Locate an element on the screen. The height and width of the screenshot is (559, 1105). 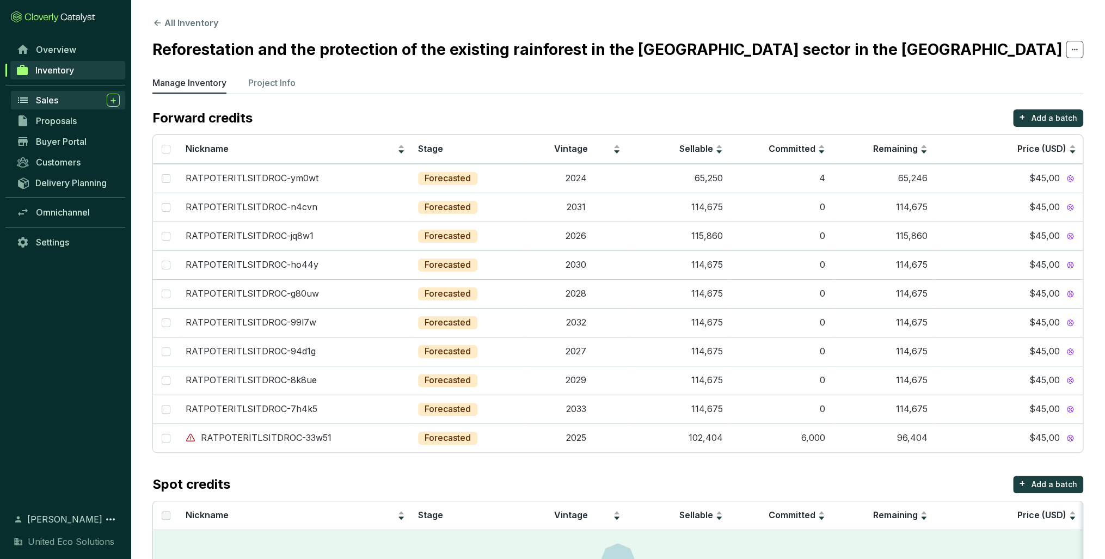
td: 2029 is located at coordinates (576, 380).